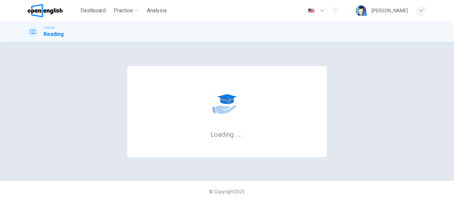 The height and width of the screenshot is (202, 454). Describe the element at coordinates (93, 11) in the screenshot. I see `a: Dashboard` at that location.